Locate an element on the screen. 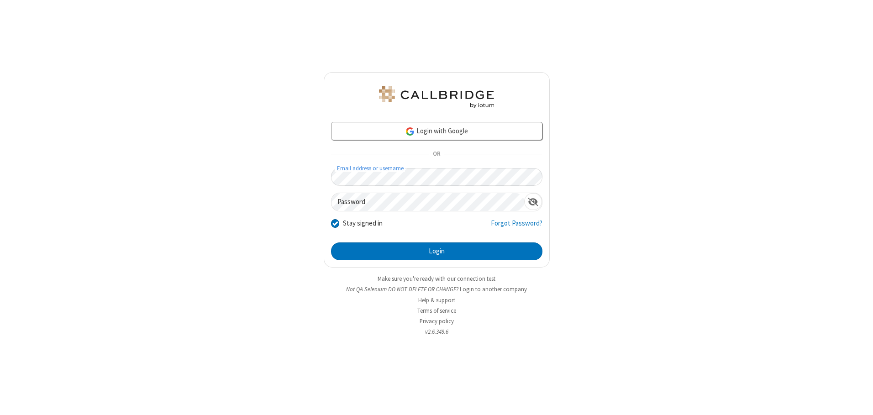  input: Email address or username is located at coordinates (437, 177).